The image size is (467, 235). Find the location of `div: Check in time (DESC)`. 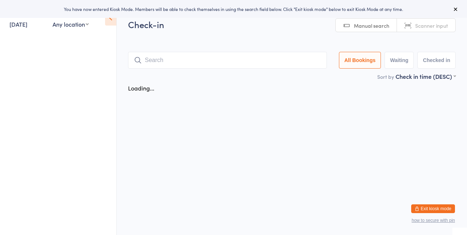

div: Check in time (DESC) is located at coordinates (425, 76).